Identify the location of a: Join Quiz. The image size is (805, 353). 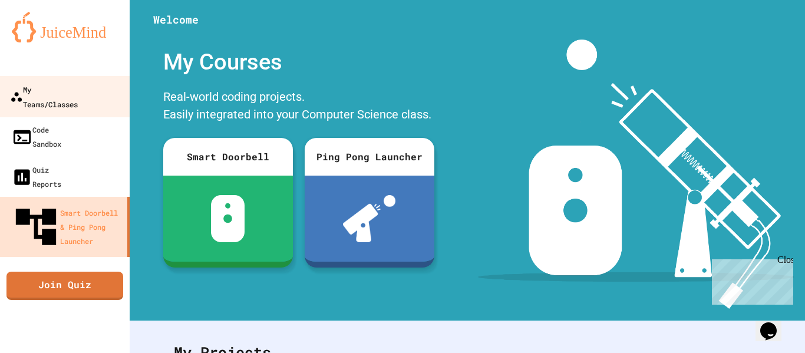
(65, 286).